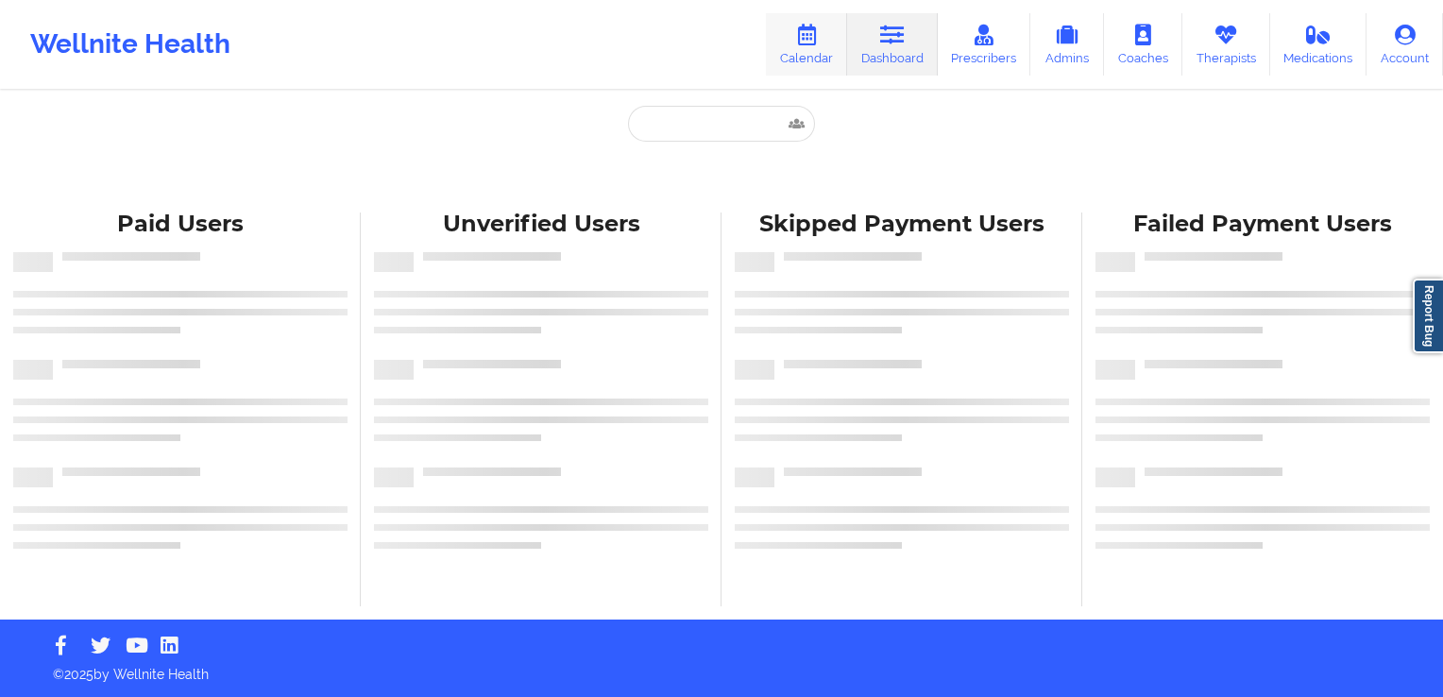  What do you see at coordinates (1143, 44) in the screenshot?
I see `a: Coaches` at bounding box center [1143, 44].